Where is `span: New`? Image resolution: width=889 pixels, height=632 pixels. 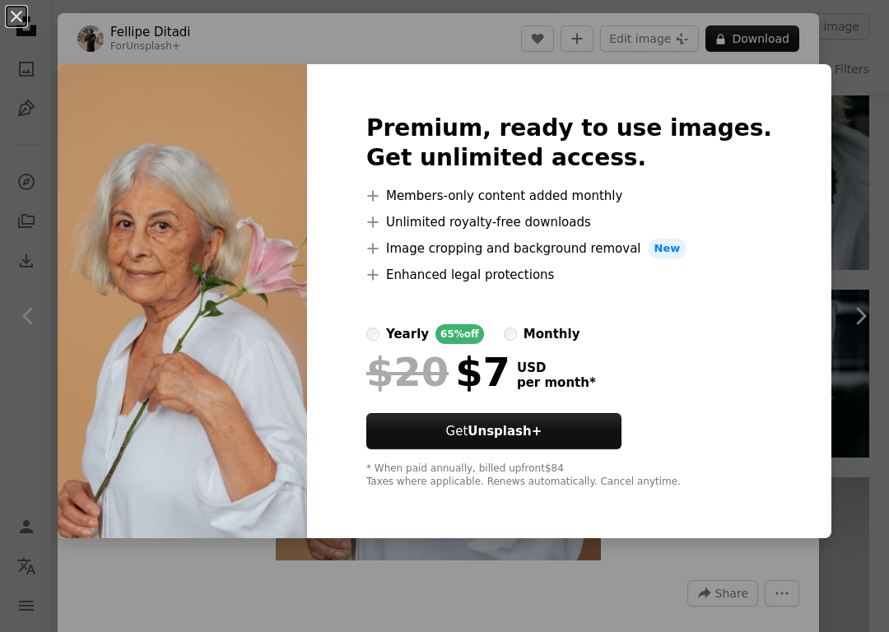 span: New is located at coordinates (668, 249).